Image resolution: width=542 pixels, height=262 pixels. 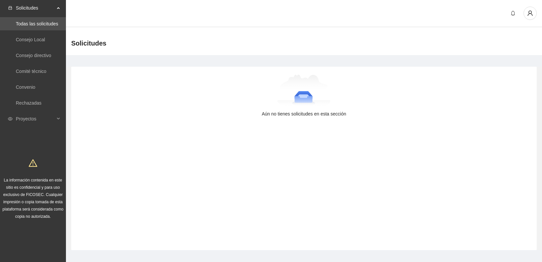 I want to click on a: Rechazadas, so click(x=29, y=103).